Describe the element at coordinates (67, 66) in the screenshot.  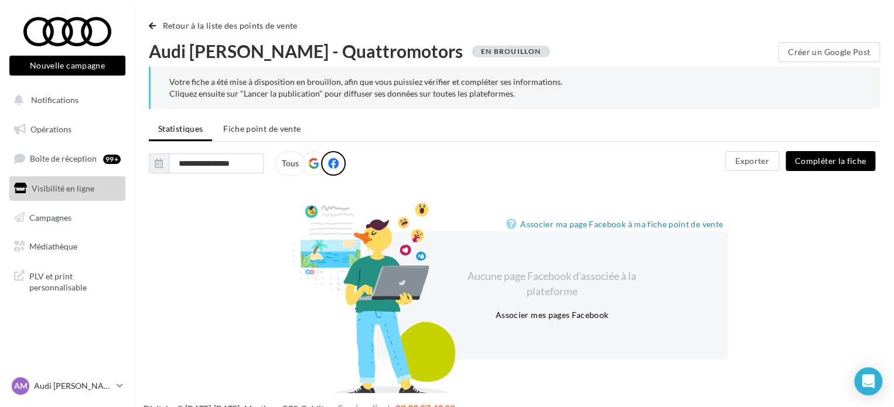
I see `button: Nouvelle campagne` at that location.